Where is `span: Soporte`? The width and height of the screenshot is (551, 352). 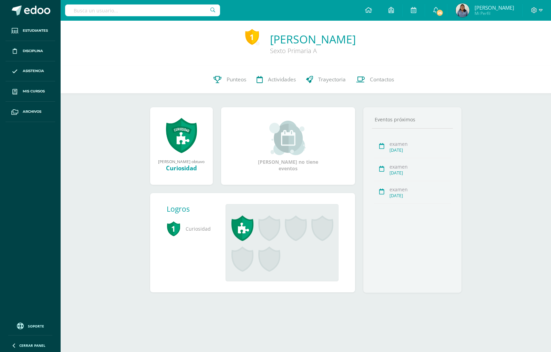
span: Soporte is located at coordinates (36, 326).